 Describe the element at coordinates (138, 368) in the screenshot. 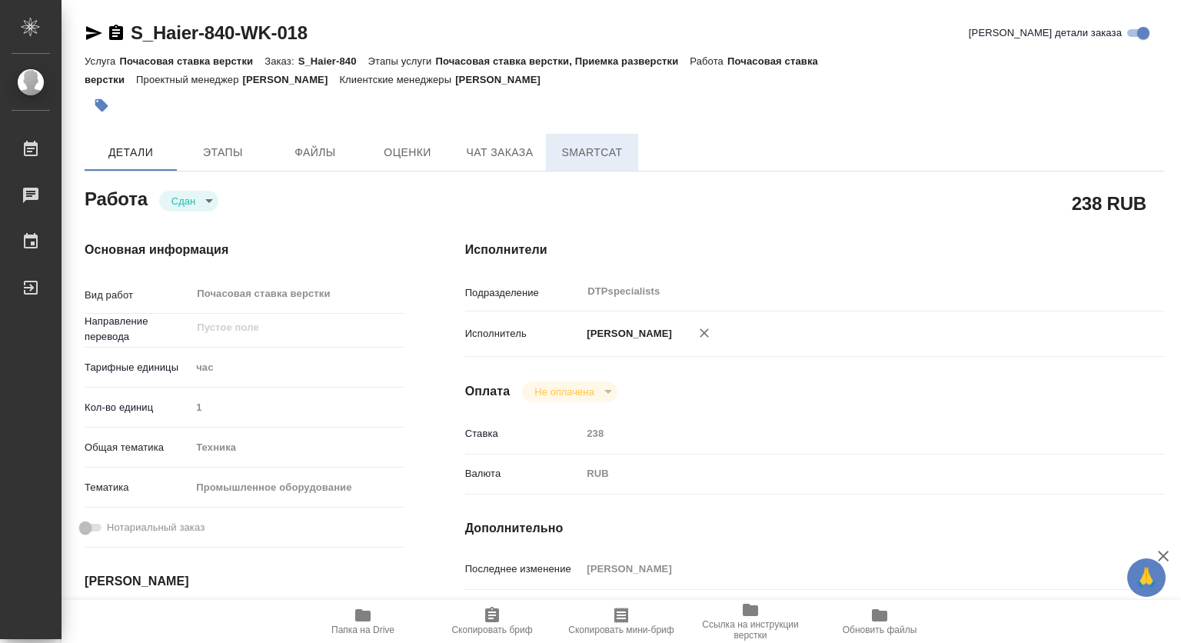

I see `p: Тарифные единицы` at that location.